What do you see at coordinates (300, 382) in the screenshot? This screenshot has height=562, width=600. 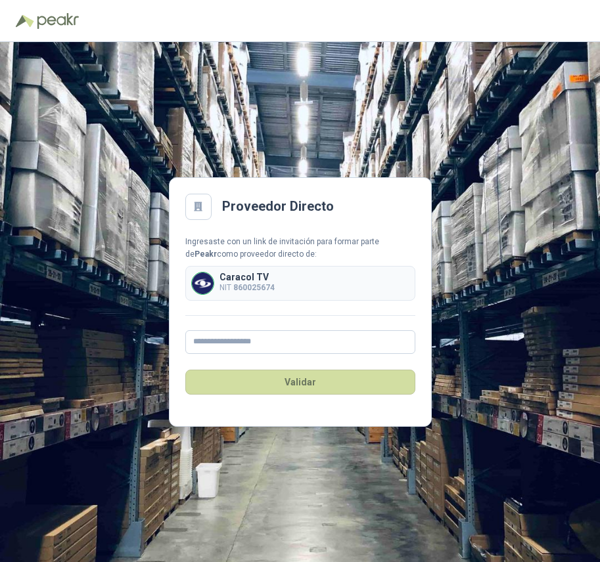 I see `button: Validar` at bounding box center [300, 382].